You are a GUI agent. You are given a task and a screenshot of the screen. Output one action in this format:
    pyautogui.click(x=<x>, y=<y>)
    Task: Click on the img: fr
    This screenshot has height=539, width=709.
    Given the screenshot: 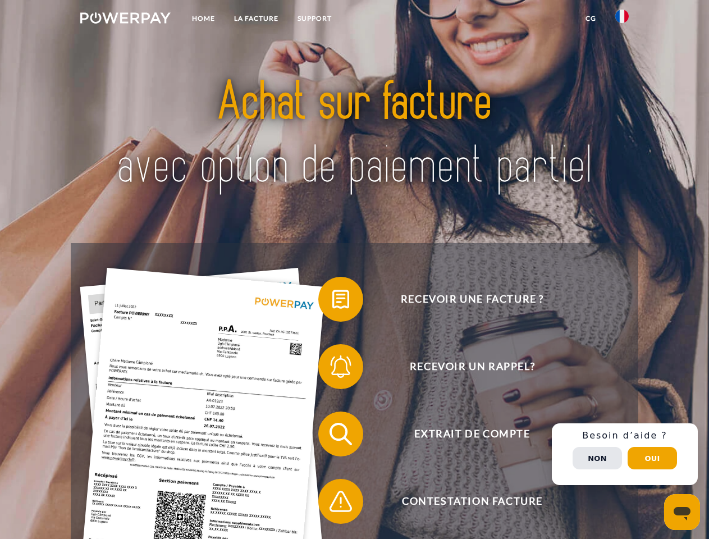 What is the action you would take?
    pyautogui.click(x=622, y=16)
    